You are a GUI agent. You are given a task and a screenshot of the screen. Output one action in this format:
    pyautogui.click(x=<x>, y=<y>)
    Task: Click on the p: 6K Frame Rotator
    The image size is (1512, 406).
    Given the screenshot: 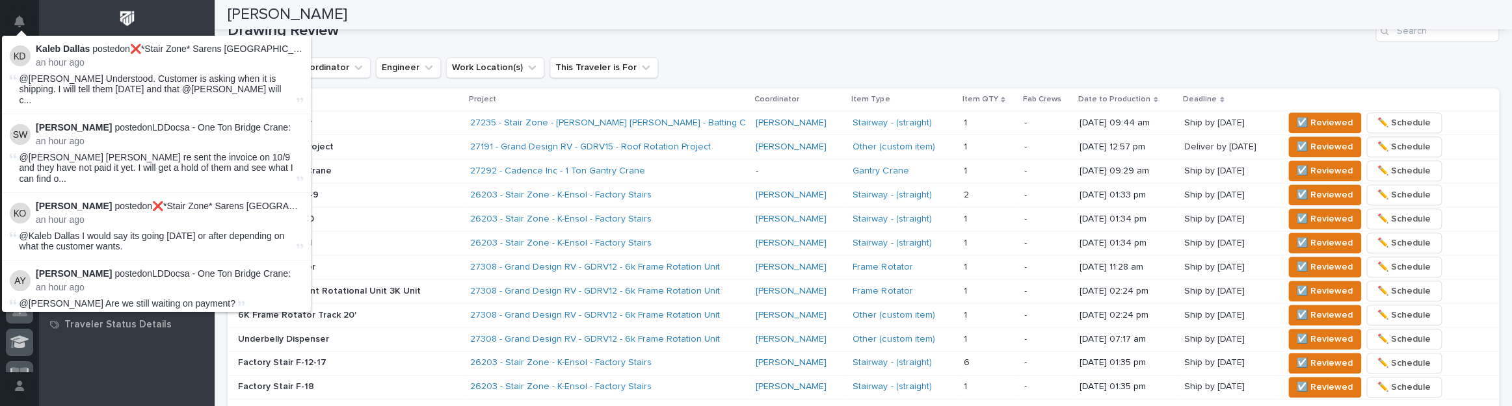 What is the action you would take?
    pyautogui.click(x=348, y=267)
    